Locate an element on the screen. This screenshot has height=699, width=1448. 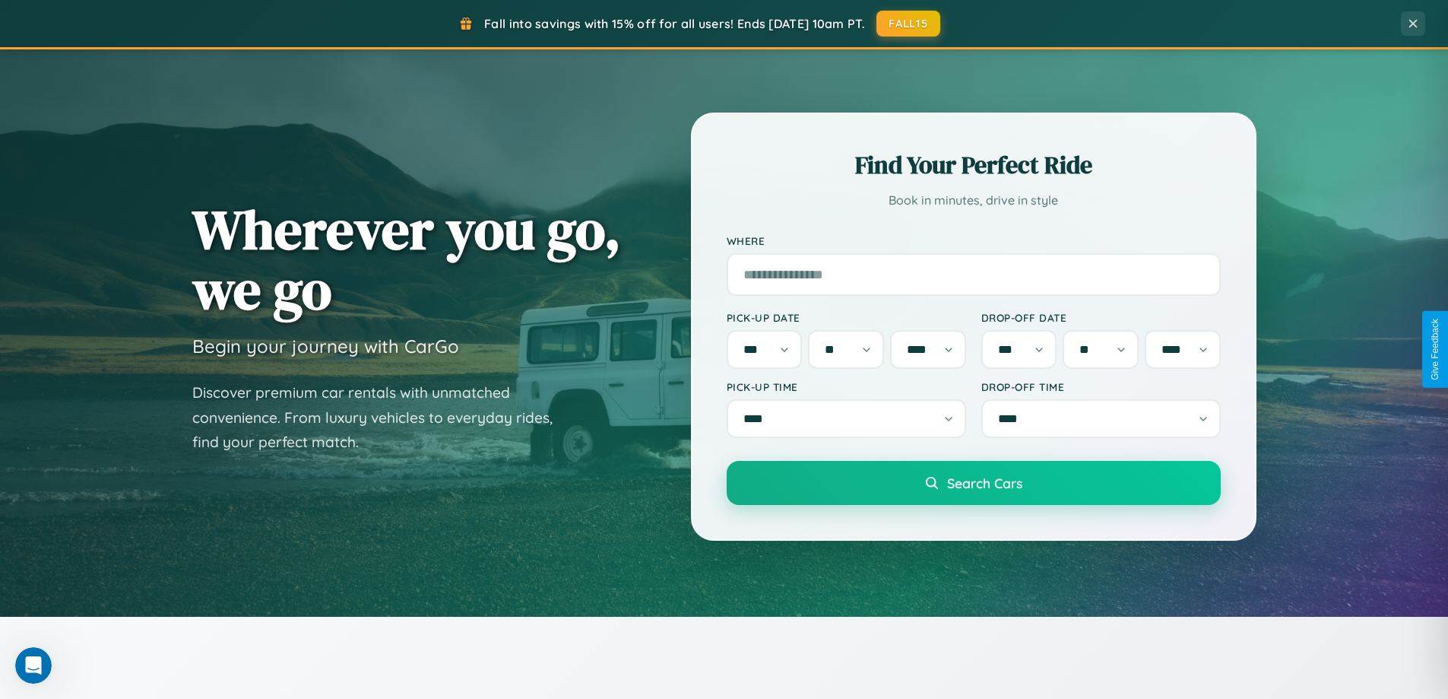
label: Drop-off Date is located at coordinates (1101, 317).